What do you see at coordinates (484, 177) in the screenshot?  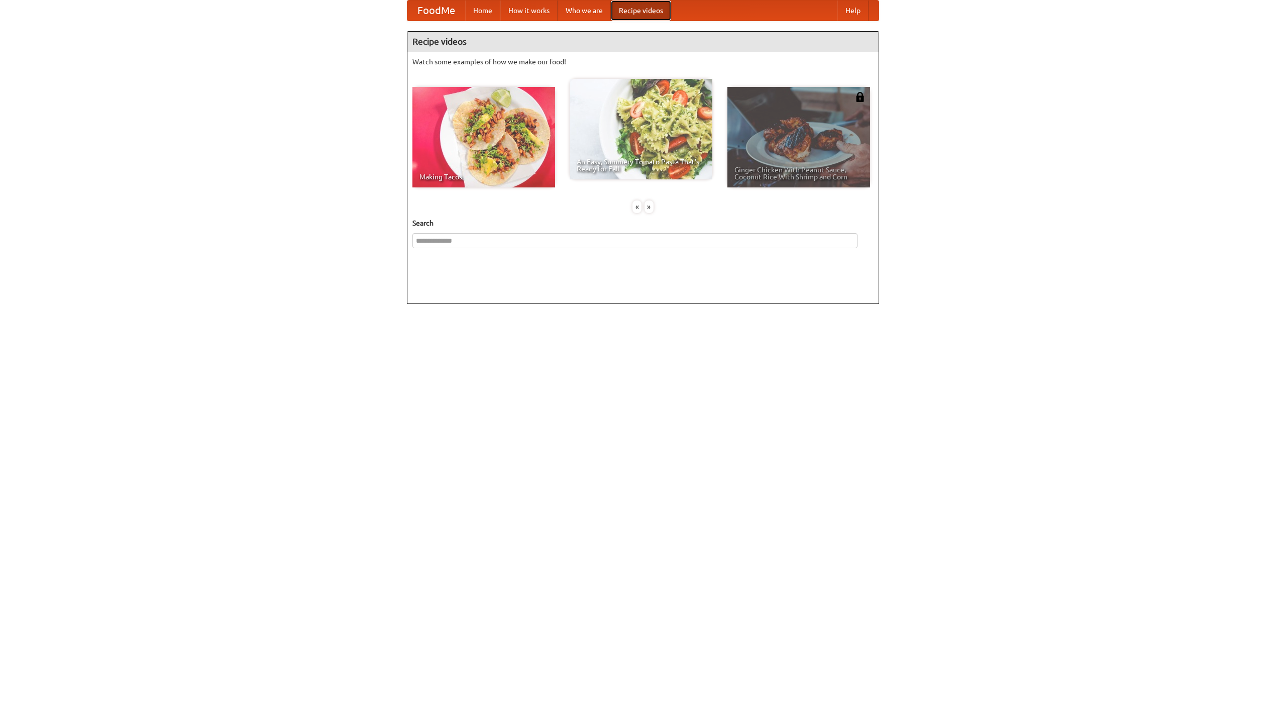 I see `span: Making Tacos` at bounding box center [484, 177].